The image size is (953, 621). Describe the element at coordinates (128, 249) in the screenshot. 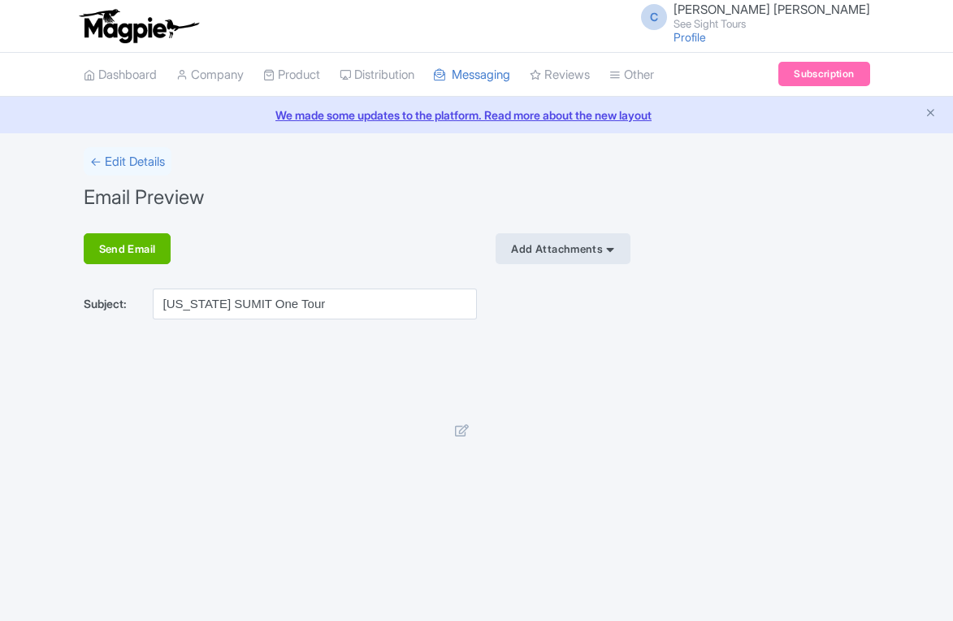

I see `div: Send Email` at that location.